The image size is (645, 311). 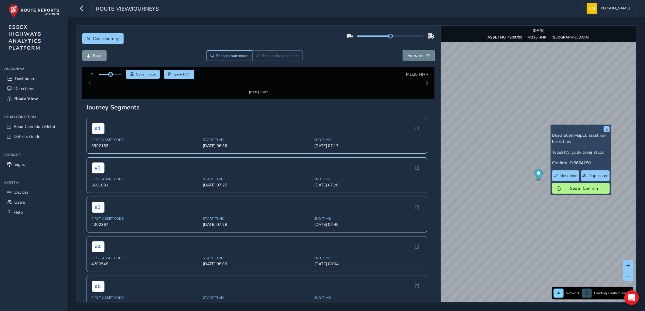 What do you see at coordinates (25, 79) in the screenshot?
I see `span: Dashboard` at bounding box center [25, 79].